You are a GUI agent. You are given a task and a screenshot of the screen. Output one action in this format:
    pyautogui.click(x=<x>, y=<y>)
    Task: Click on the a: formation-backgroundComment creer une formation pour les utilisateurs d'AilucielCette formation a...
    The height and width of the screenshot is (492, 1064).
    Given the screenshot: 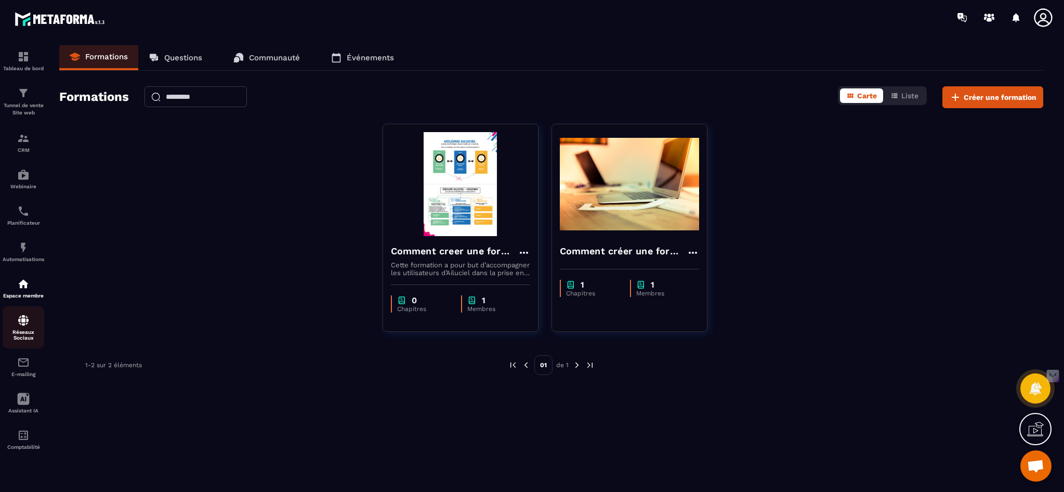 What is the action you would take?
    pyautogui.click(x=467, y=234)
    